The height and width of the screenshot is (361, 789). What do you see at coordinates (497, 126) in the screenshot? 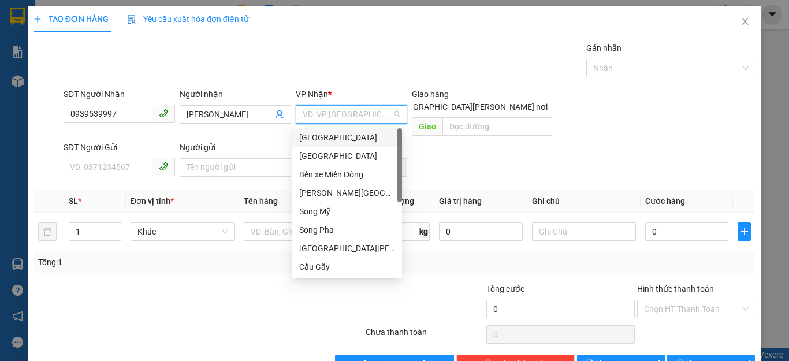
I see `input: Dọc đường` at bounding box center [497, 126].